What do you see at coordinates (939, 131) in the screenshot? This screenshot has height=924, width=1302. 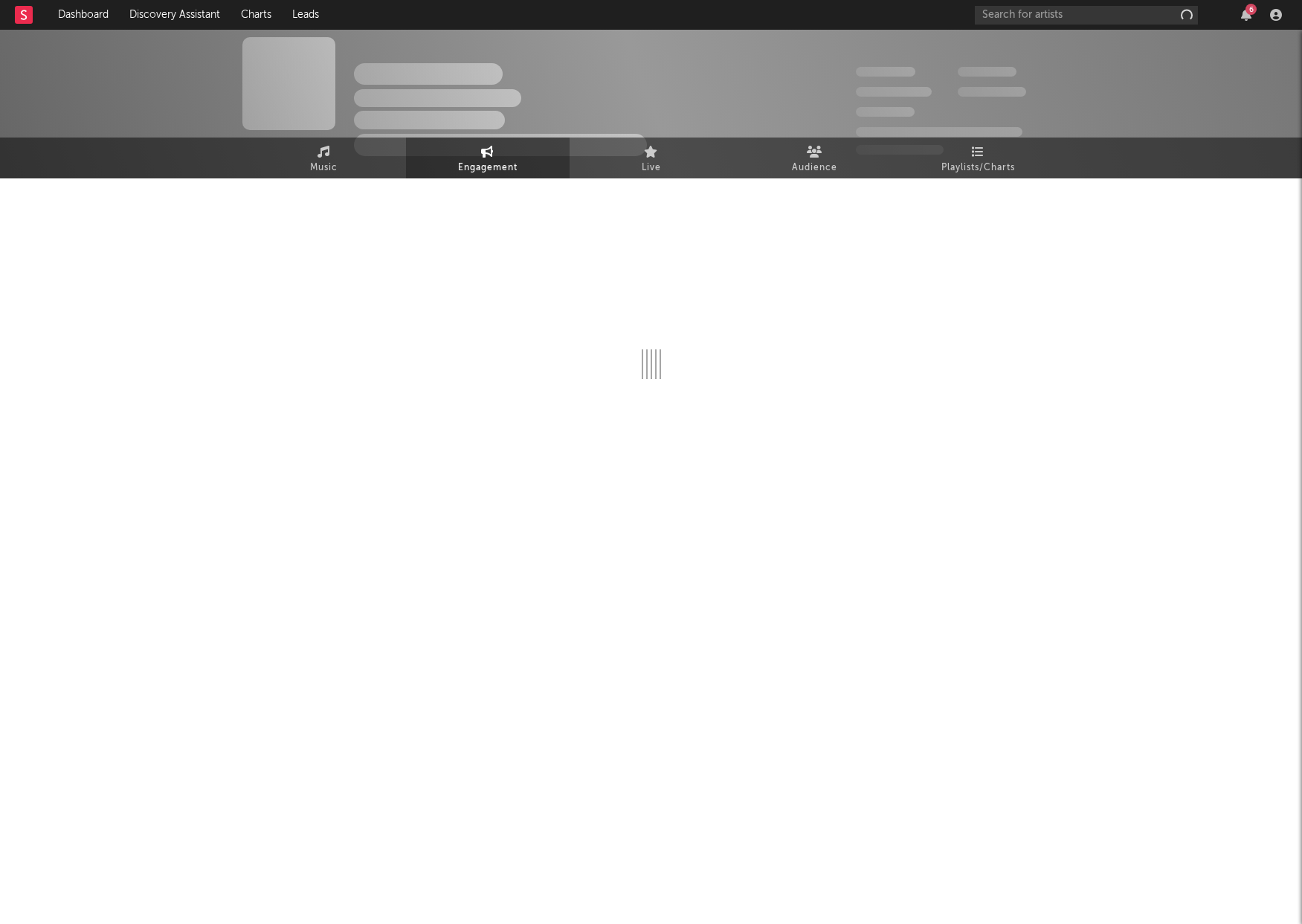 I see `span: 50,000,000 Monthly Listeners` at bounding box center [939, 131].